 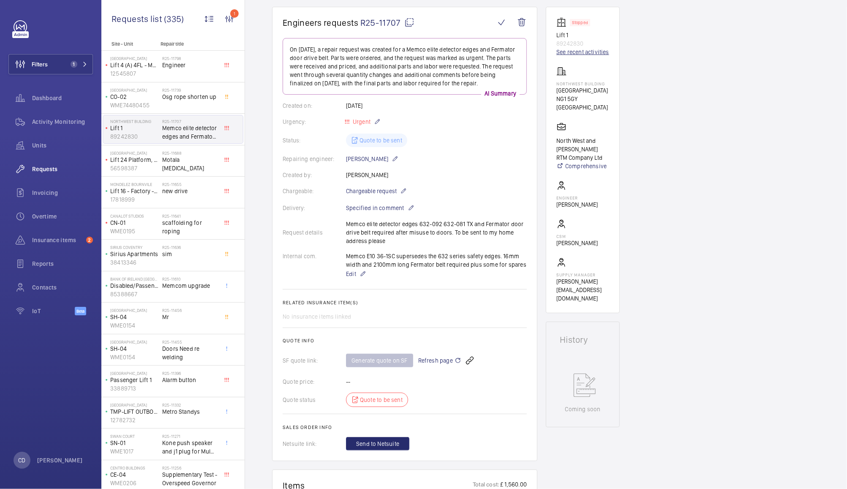 I want to click on p: Lift 24 Platform, CDC (off site), so click(x=134, y=160).